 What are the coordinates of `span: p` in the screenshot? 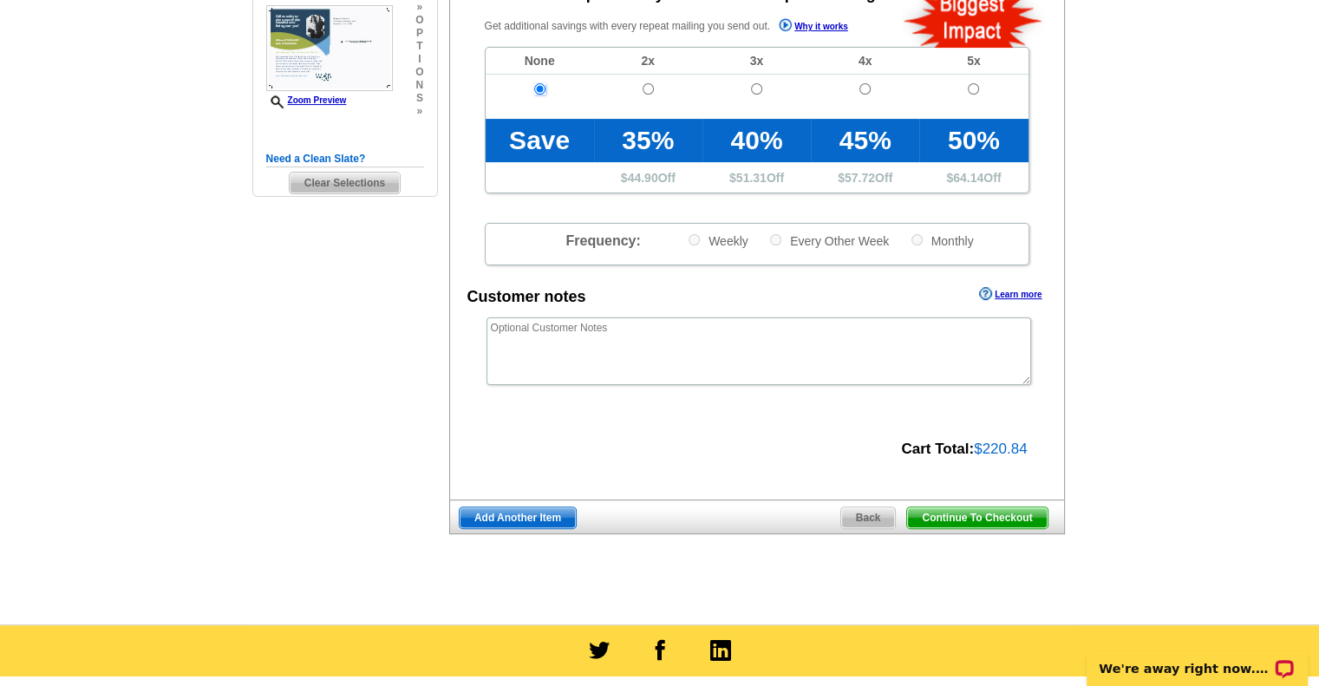 It's located at (419, 33).